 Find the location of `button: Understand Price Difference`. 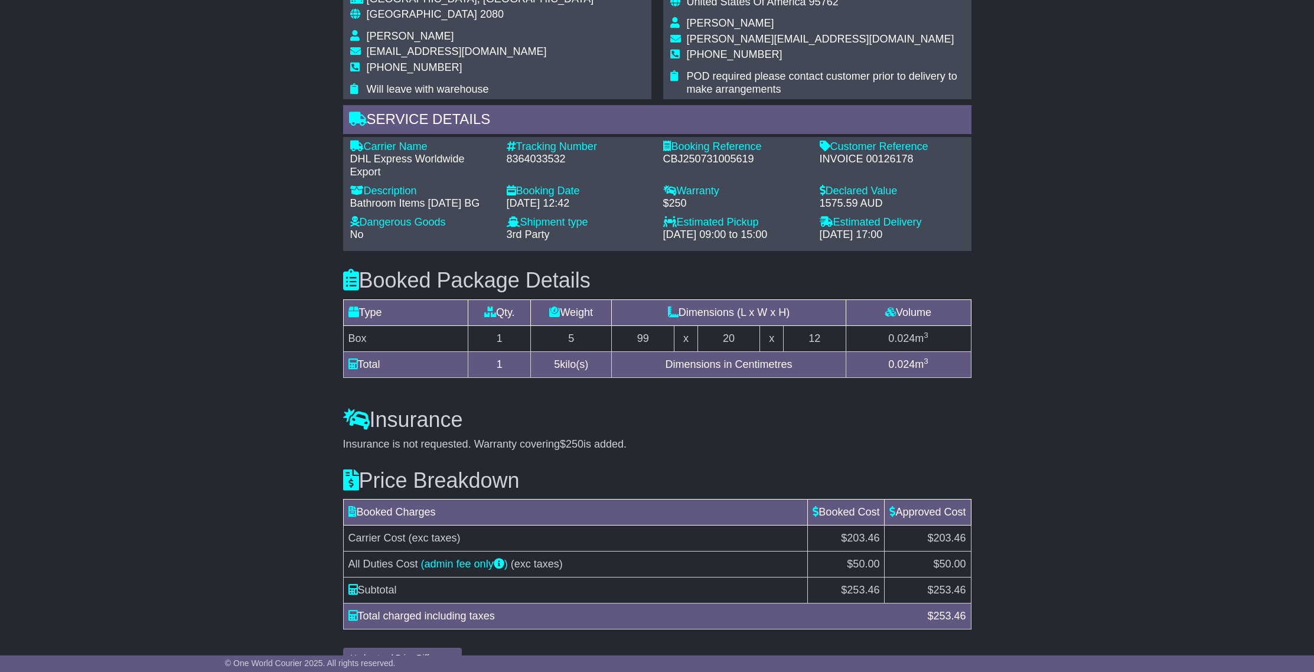

button: Understand Price Difference is located at coordinates (403, 658).